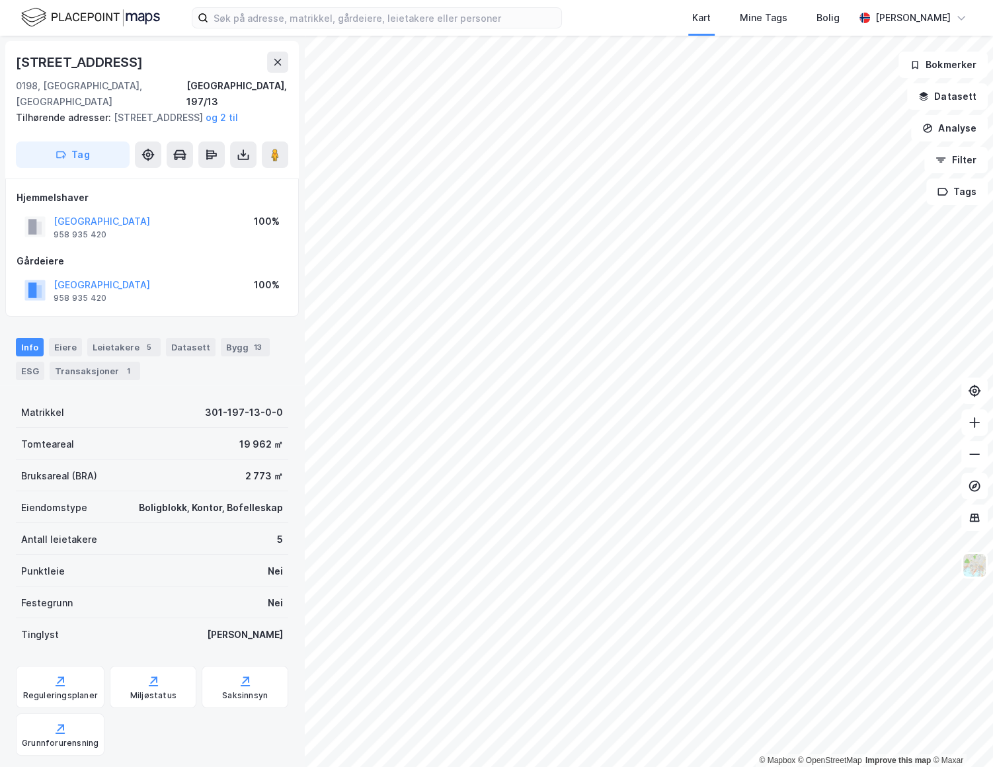 The image size is (993, 767). What do you see at coordinates (124, 347) in the screenshot?
I see `div: Leietakere` at bounding box center [124, 347].